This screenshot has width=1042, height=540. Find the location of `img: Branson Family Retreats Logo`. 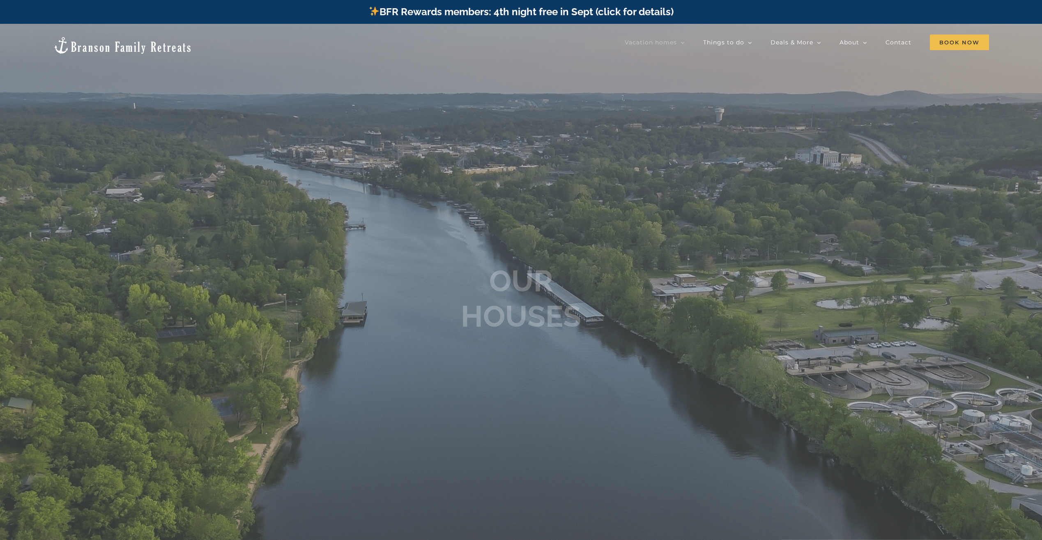

img: Branson Family Retreats Logo is located at coordinates (122, 45).